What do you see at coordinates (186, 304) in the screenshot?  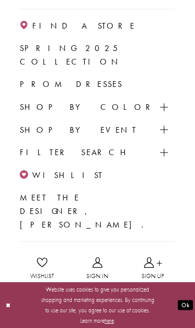 I see `button: Submit Dialog` at bounding box center [186, 304].